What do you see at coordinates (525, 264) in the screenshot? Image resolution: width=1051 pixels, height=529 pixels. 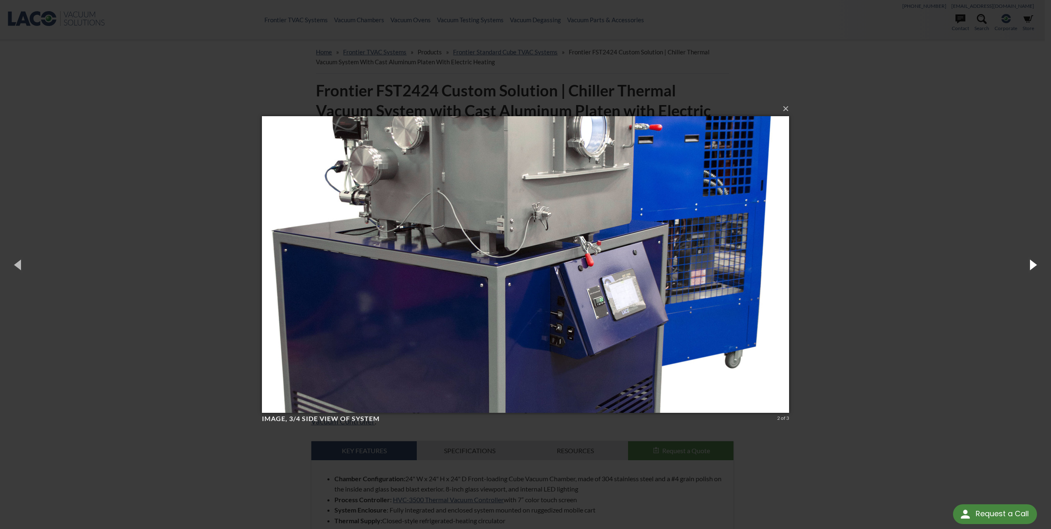 I see `img: Image, 3/4 side view of system` at bounding box center [525, 264].